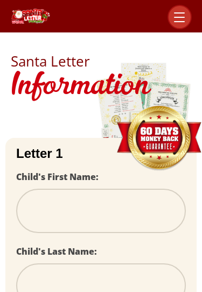 Image resolution: width=202 pixels, height=292 pixels. I want to click on h2: Santa Letter, so click(101, 61).